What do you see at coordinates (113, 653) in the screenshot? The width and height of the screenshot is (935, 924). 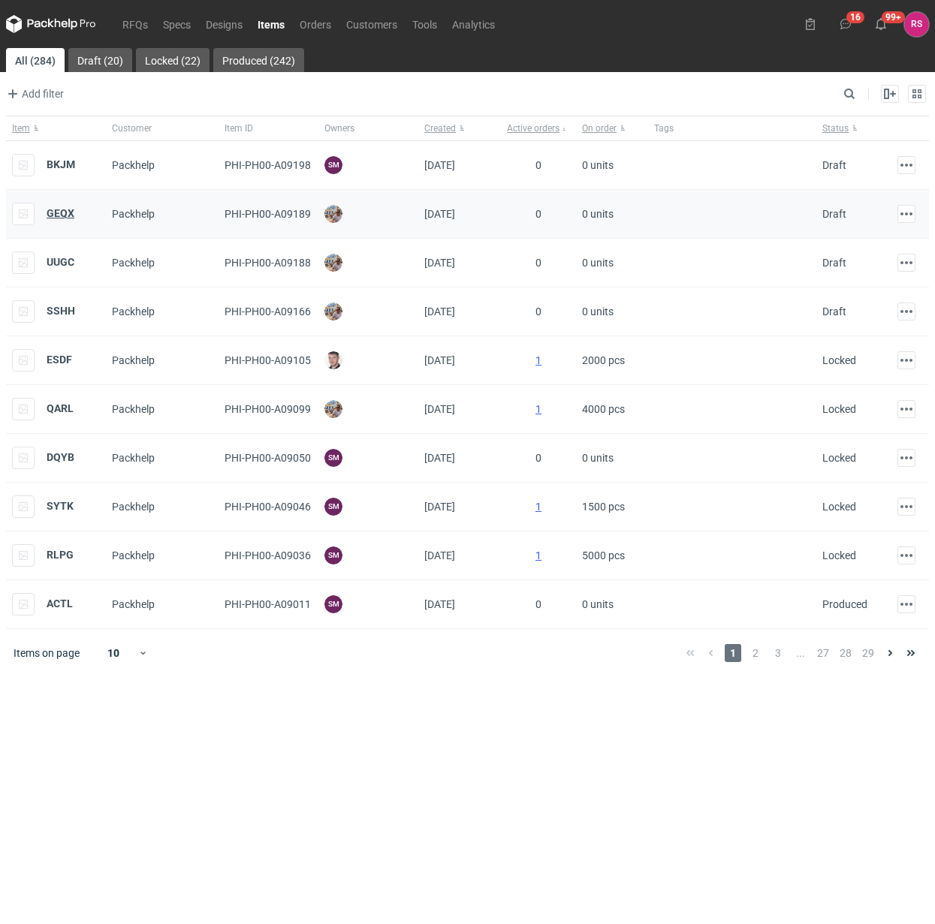 I see `div: 10` at bounding box center [113, 653].